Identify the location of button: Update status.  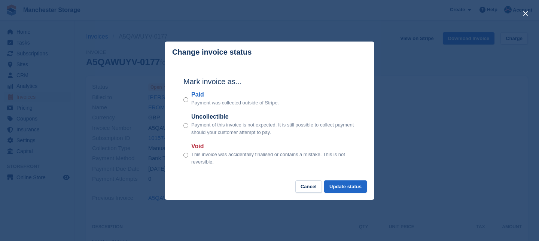
(345, 186).